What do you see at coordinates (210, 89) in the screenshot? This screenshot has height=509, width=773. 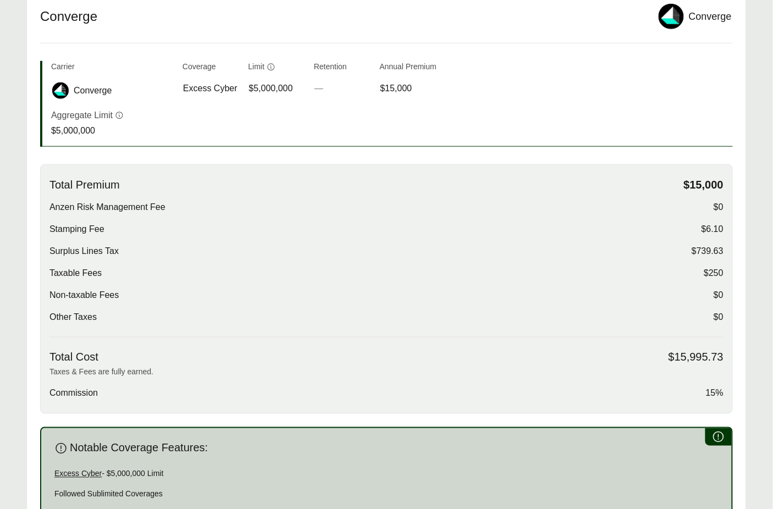 I see `span: Excess Cyber` at bounding box center [210, 89].